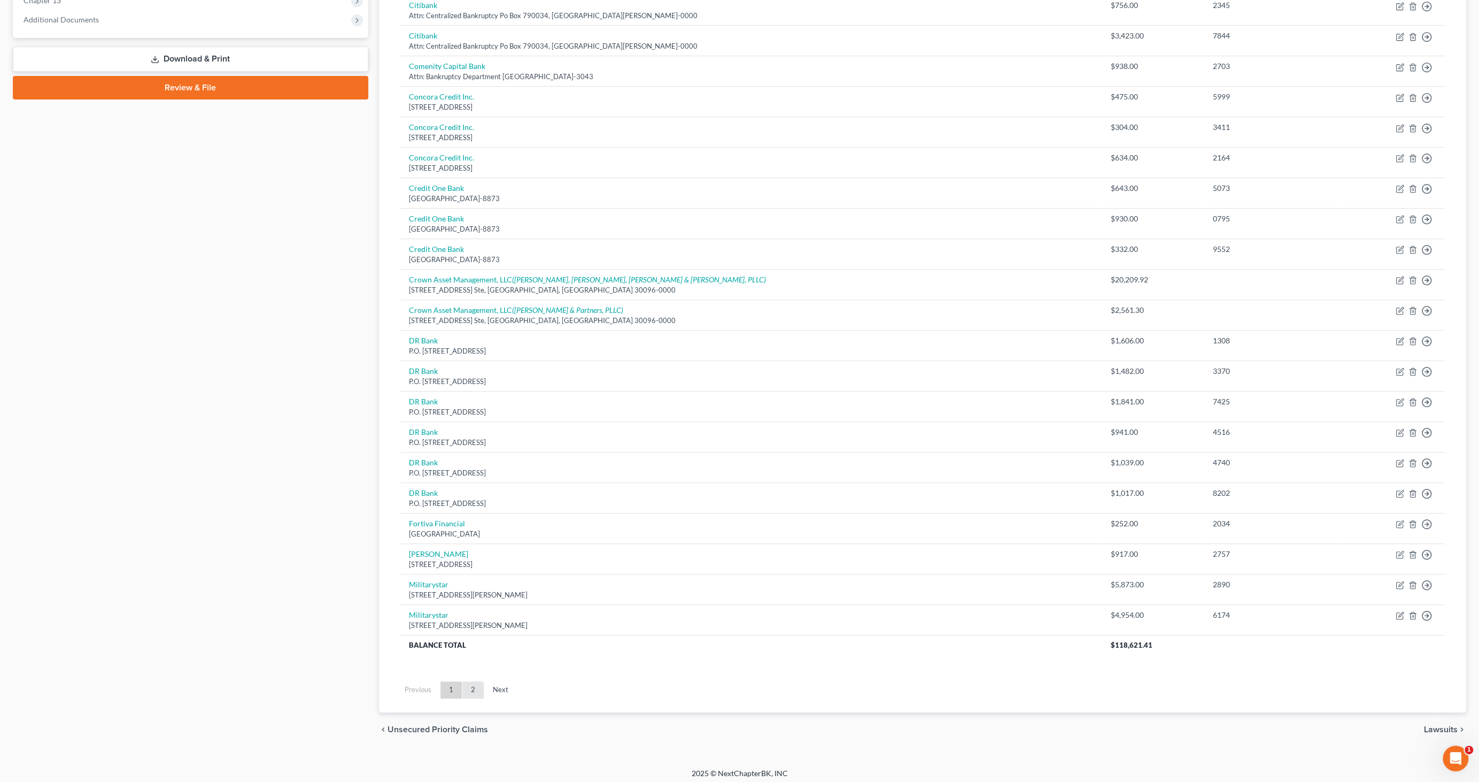  I want to click on div: 4516, so click(1271, 432).